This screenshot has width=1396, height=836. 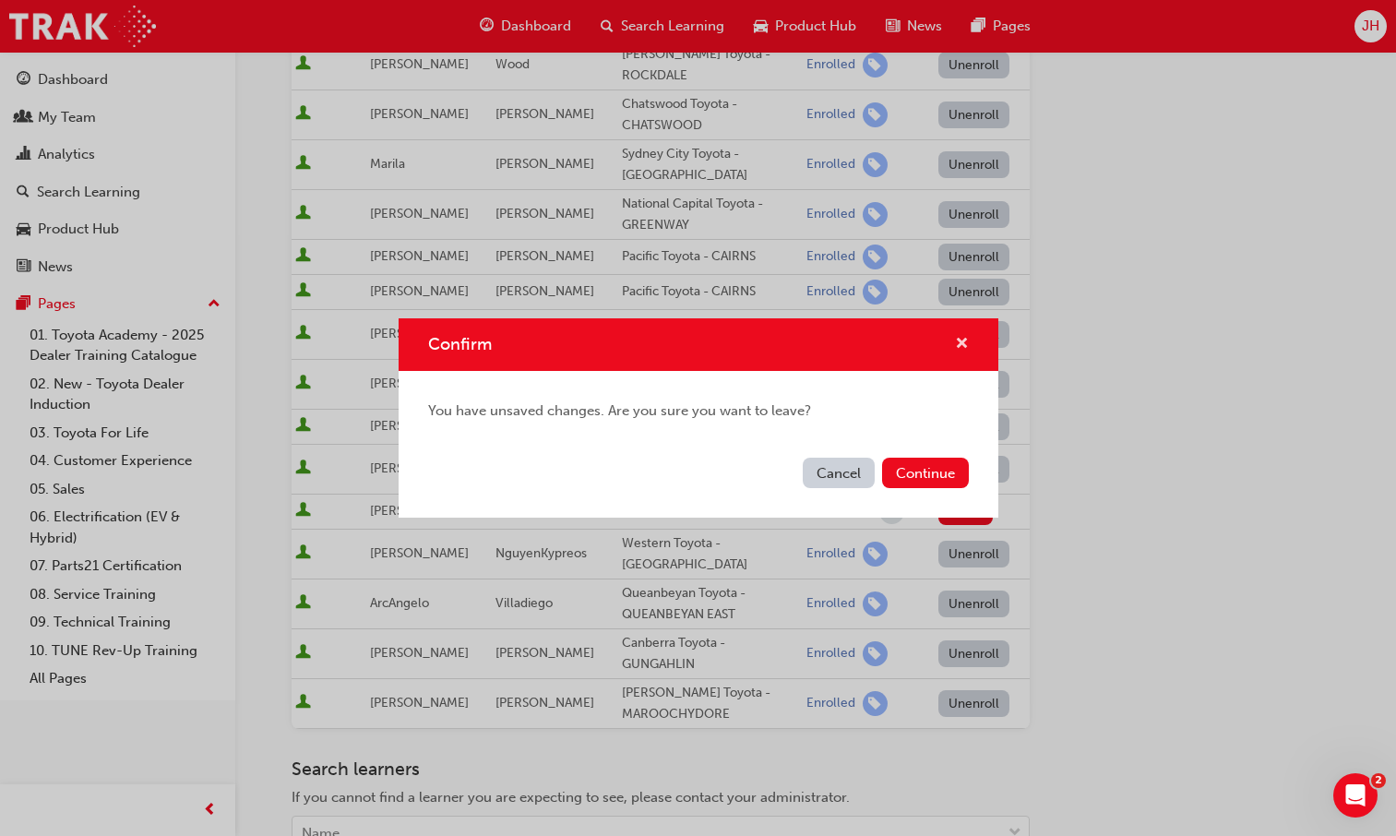 I want to click on span: cross-icon, so click(x=962, y=345).